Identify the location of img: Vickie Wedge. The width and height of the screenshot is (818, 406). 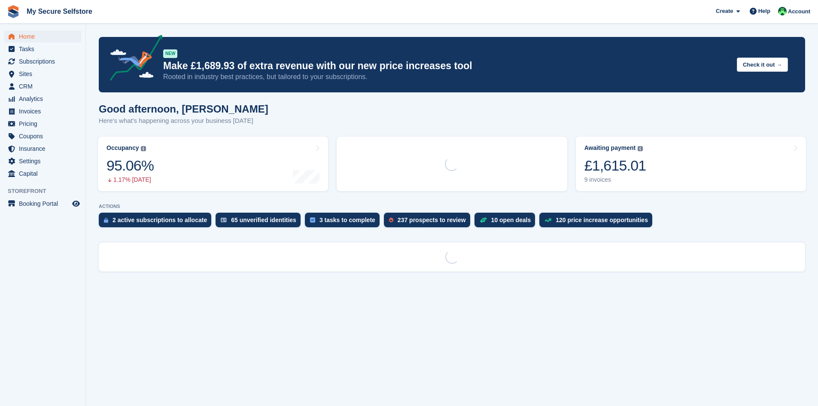
(782, 11).